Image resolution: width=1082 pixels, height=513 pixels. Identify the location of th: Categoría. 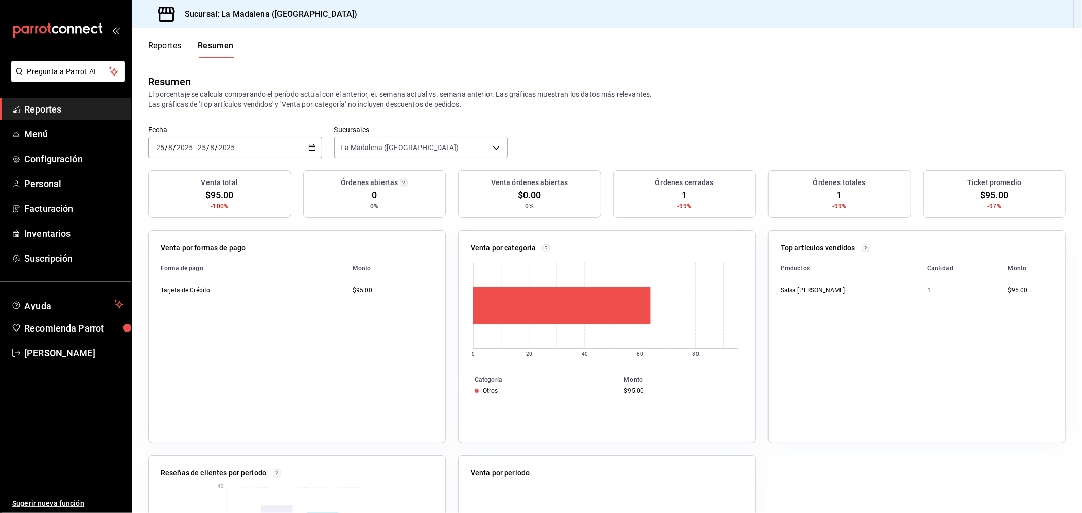
(539, 380).